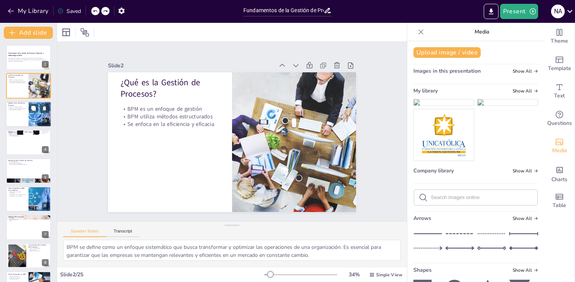  Describe the element at coordinates (389, 274) in the screenshot. I see `span: Single View` at that location.